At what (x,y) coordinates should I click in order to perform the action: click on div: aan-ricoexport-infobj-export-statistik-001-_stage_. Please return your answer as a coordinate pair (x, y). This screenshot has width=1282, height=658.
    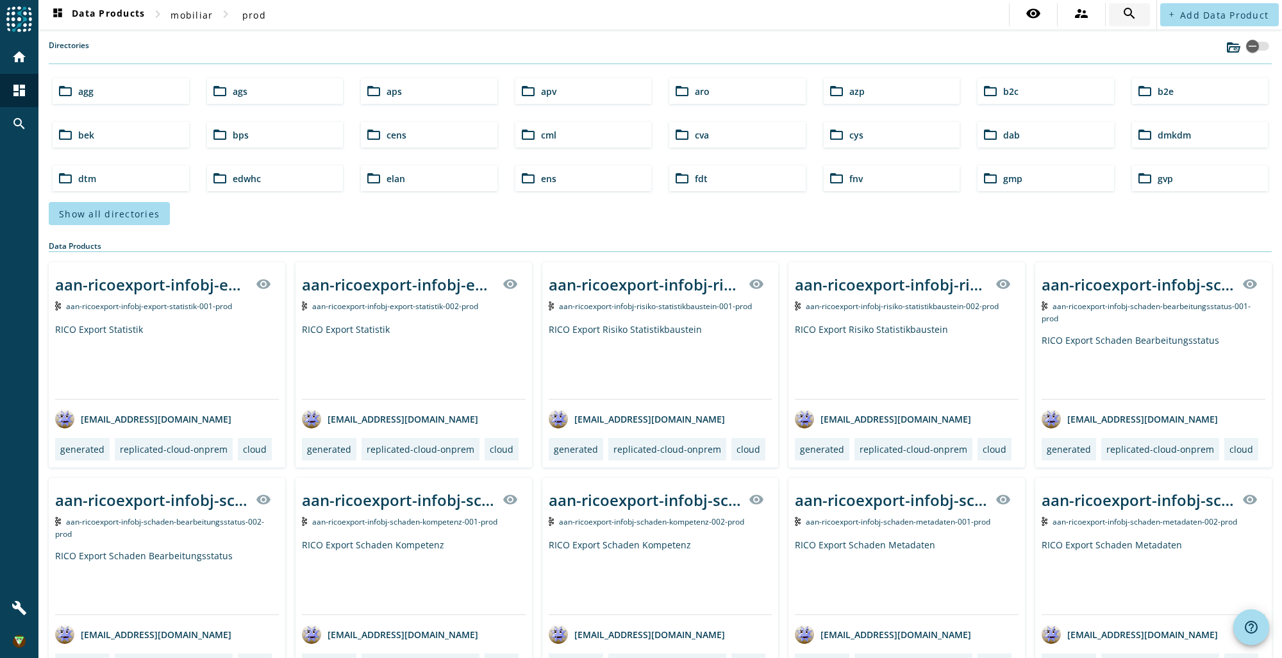
    Looking at the image, I should click on (151, 284).